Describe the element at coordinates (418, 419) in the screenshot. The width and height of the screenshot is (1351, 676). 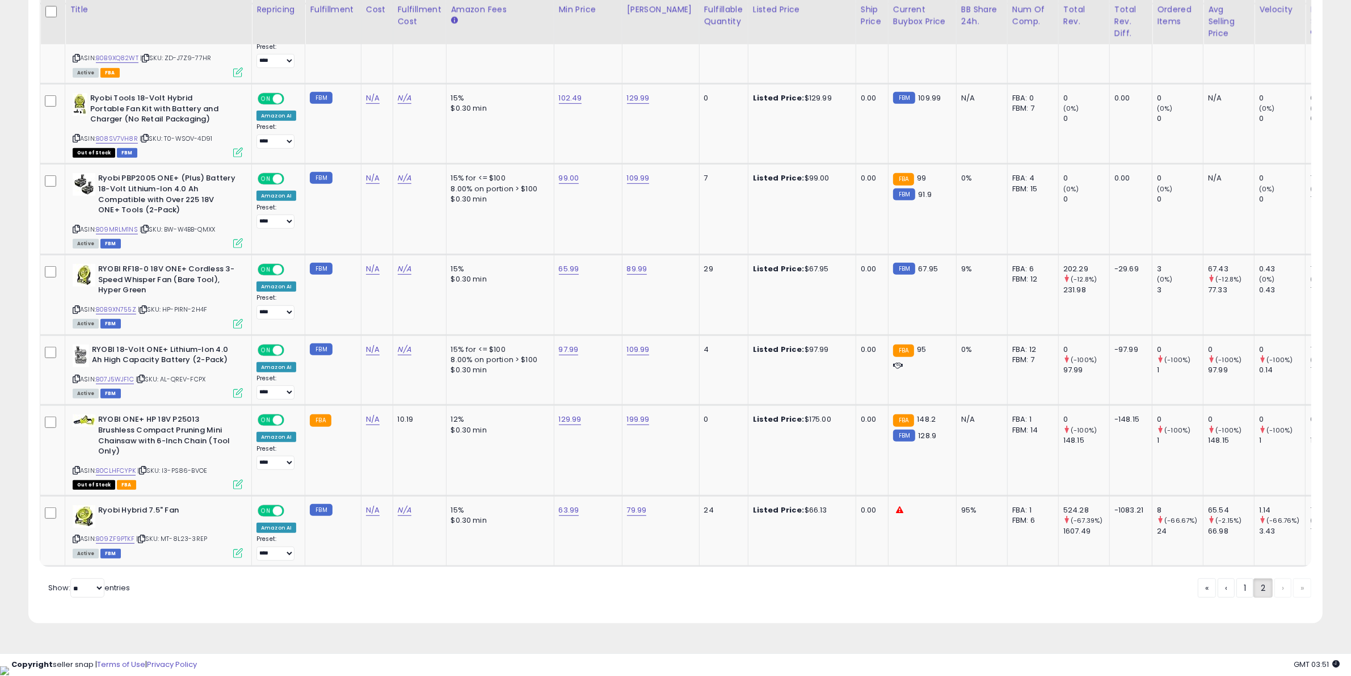
I see `div: 10.19` at that location.